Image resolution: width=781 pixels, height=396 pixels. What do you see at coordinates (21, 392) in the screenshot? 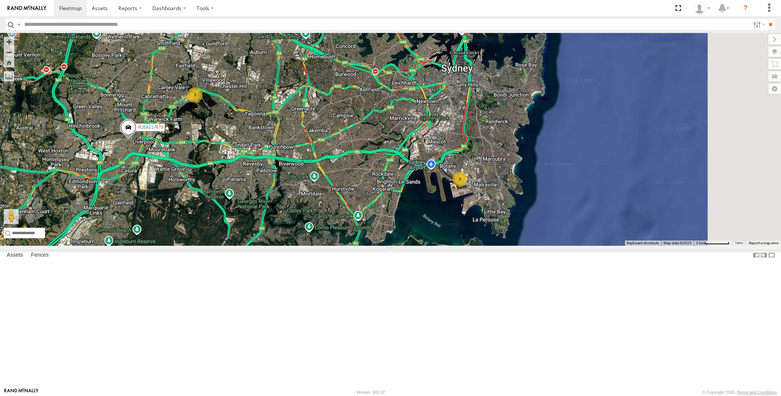
I see `a: Visit our Website` at bounding box center [21, 392].